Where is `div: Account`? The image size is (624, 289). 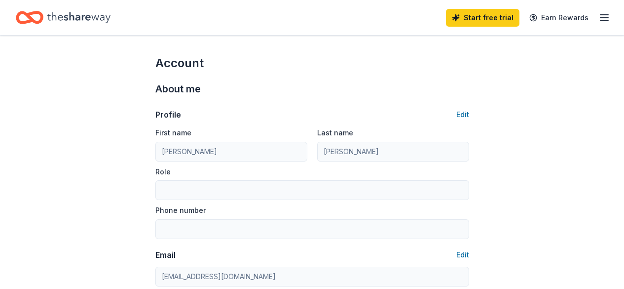
div: Account is located at coordinates (312, 63).